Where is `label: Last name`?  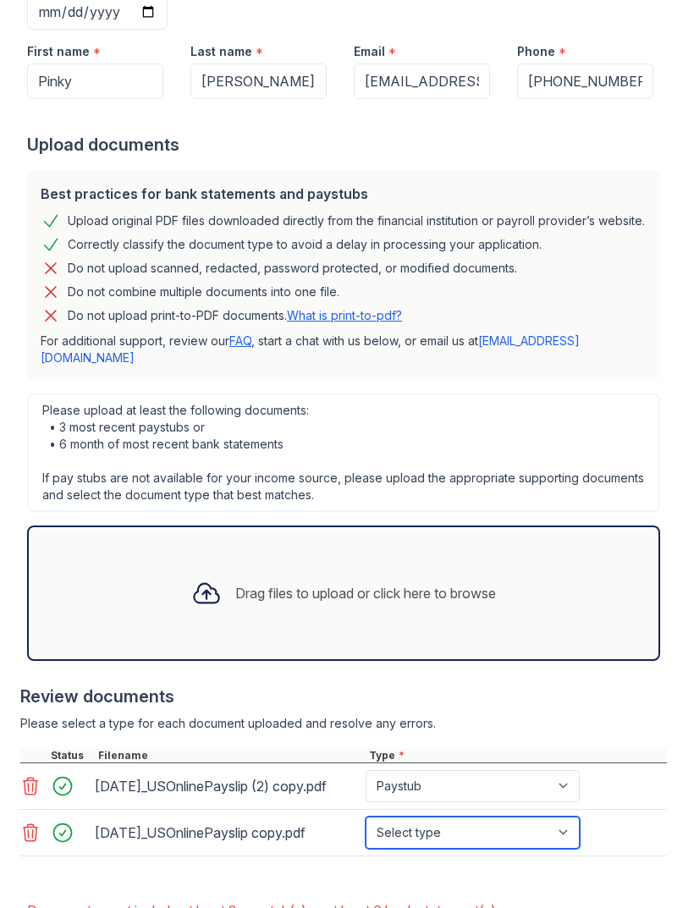
label: Last name is located at coordinates (221, 52).